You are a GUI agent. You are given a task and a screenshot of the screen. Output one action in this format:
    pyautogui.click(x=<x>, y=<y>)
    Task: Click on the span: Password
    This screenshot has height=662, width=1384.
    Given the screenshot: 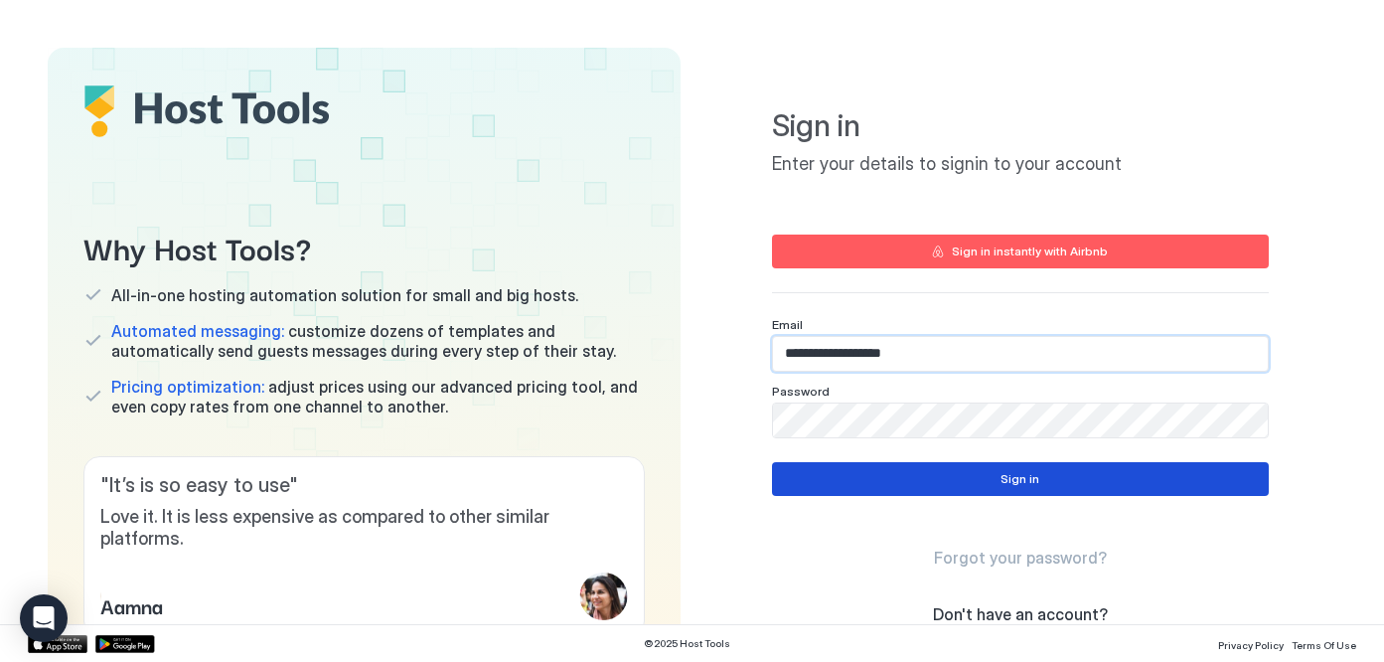 What is the action you would take?
    pyautogui.click(x=801, y=391)
    